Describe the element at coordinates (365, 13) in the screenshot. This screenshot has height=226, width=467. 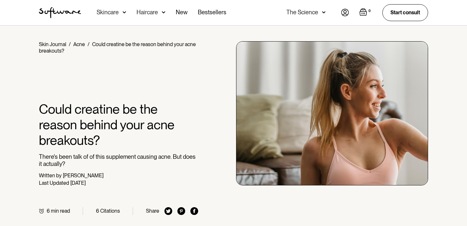
I see `a: Open empty cart` at that location.